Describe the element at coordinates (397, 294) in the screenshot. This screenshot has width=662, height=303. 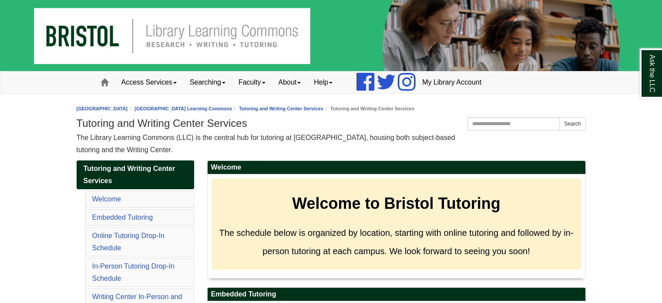
I see `h2: Embedded Tutoring` at that location.